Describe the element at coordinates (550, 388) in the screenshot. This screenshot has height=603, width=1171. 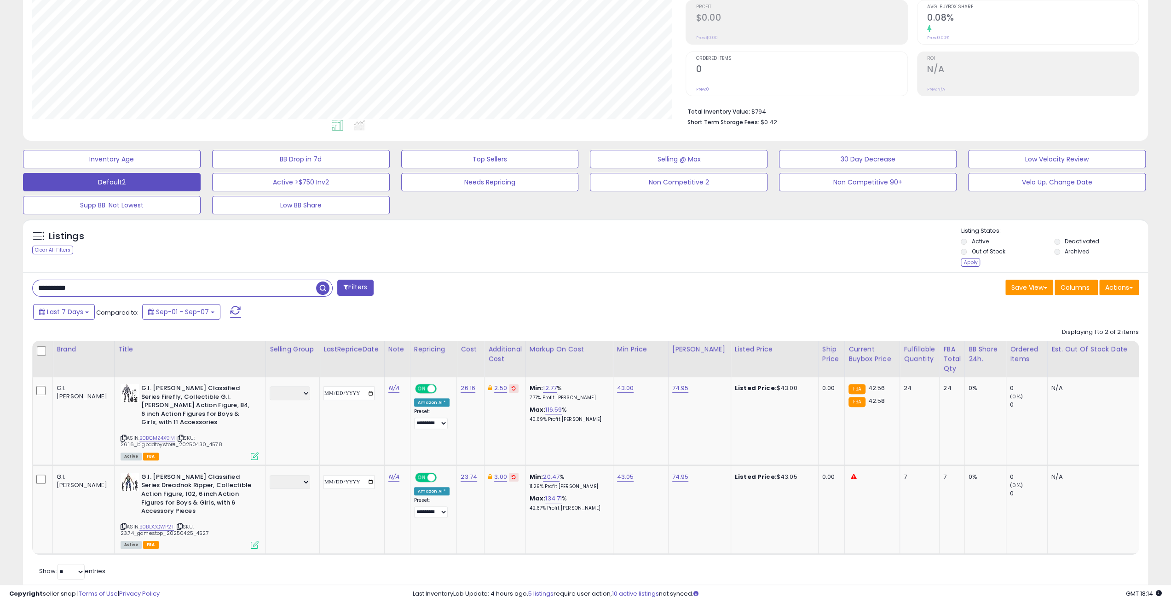
I see `a: 12.77` at that location.